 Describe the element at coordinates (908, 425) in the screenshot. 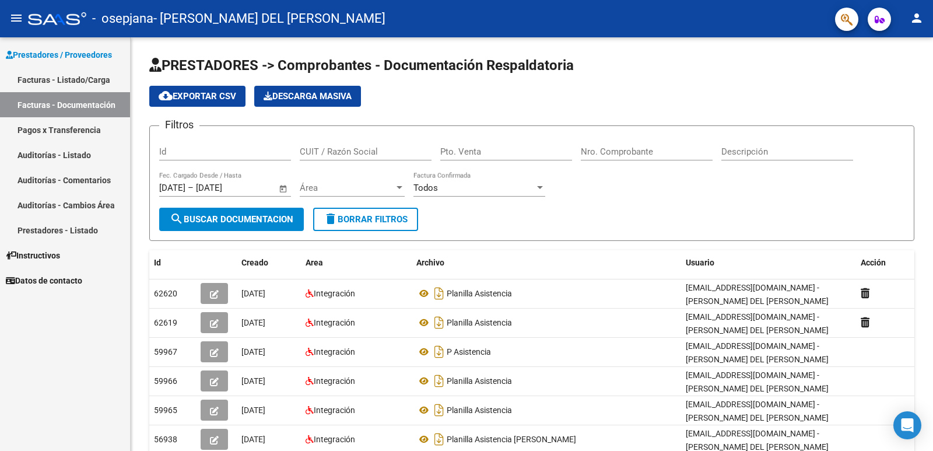

I see `div: Open Intercom Messenger` at that location.